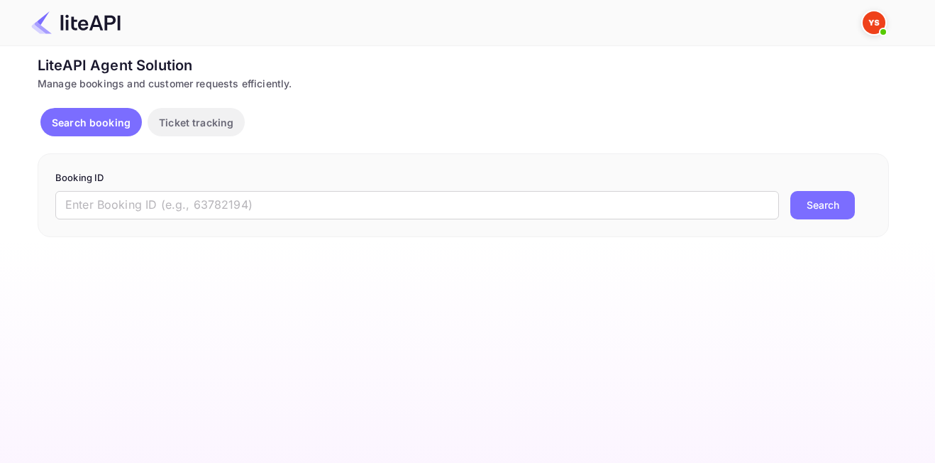  I want to click on div: Manage bookings and customer requests efficiently., so click(463, 83).